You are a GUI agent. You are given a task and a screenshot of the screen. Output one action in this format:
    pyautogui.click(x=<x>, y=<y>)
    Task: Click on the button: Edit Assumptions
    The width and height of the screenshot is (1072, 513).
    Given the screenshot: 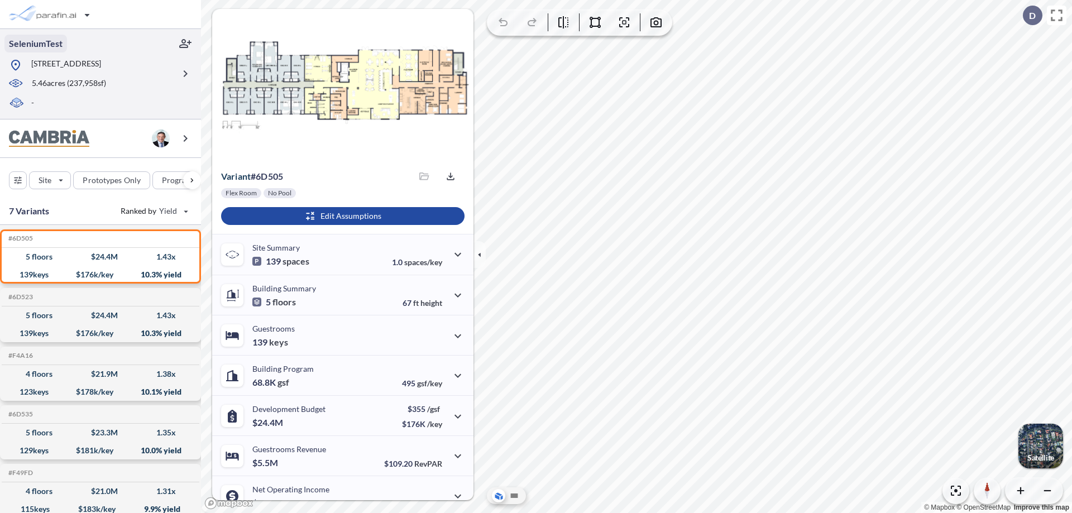 What is the action you would take?
    pyautogui.click(x=343, y=216)
    